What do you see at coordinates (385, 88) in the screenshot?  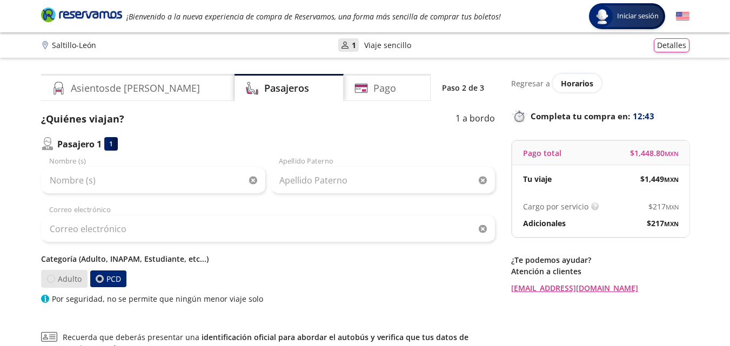 I see `h4: Pago` at bounding box center [385, 88].